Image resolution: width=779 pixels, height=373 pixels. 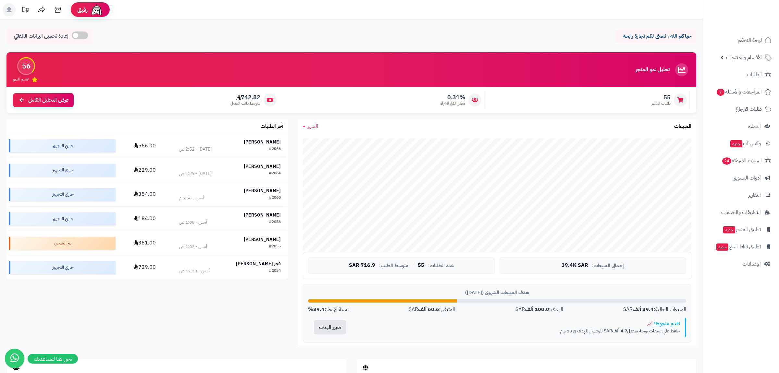 I want to click on a: الإعدادات, so click(x=741, y=264).